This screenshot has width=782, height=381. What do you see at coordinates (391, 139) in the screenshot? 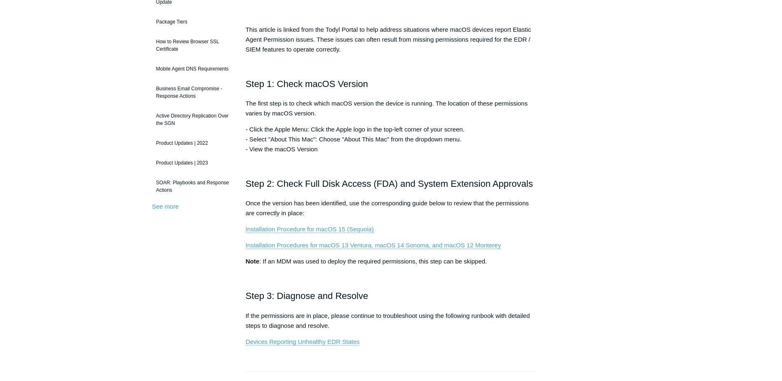
I see `p: - Click the Apple Menu: Click the Apple logo in the top-left corner of your screen. - Select "Abo...` at bounding box center [391, 139].